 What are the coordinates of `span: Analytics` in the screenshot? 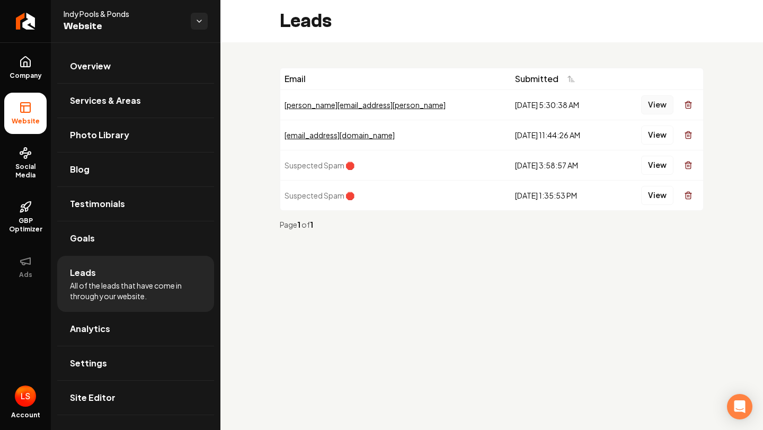 It's located at (90, 329).